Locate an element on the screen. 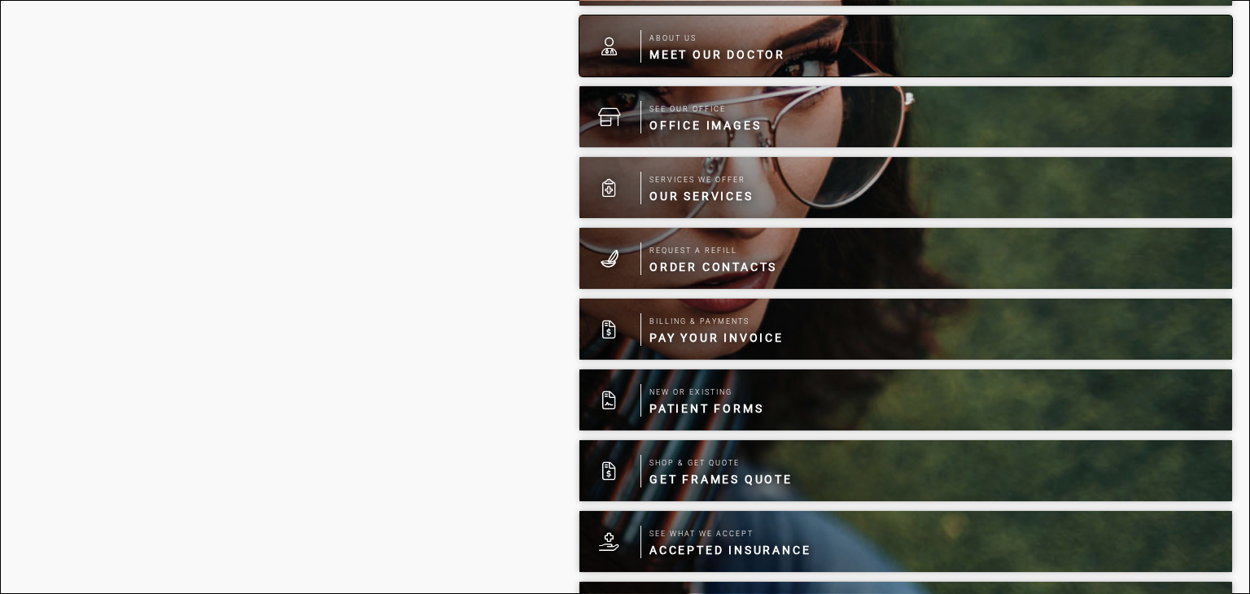 This screenshot has width=1250, height=594. a: About Us Meet Our Doctor is located at coordinates (906, 46).